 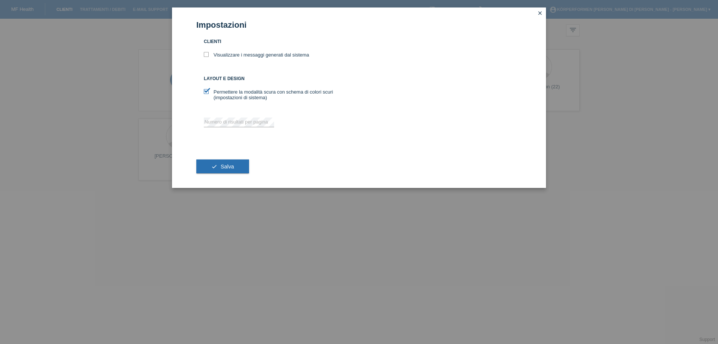 What do you see at coordinates (256, 55) in the screenshot?
I see `label: Visualizzare i messaggi generati dal sistema` at bounding box center [256, 55].